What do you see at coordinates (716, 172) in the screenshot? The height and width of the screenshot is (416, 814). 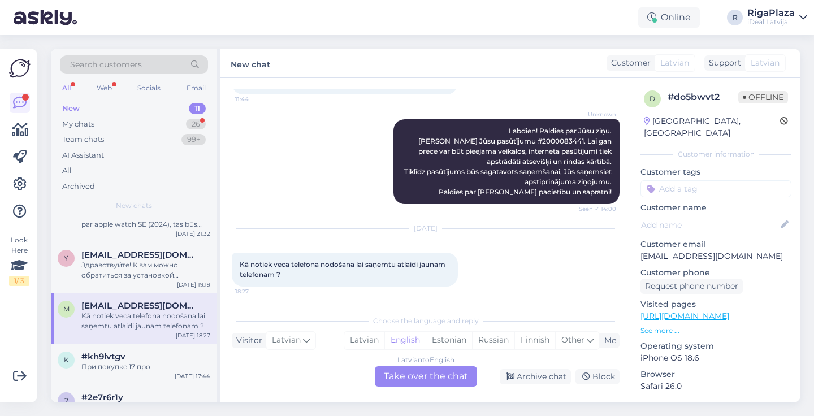 I see `p: Customer tags` at bounding box center [716, 172].